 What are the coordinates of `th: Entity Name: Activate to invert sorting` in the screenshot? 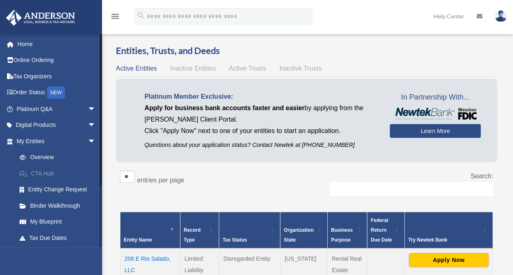 It's located at (150, 231).